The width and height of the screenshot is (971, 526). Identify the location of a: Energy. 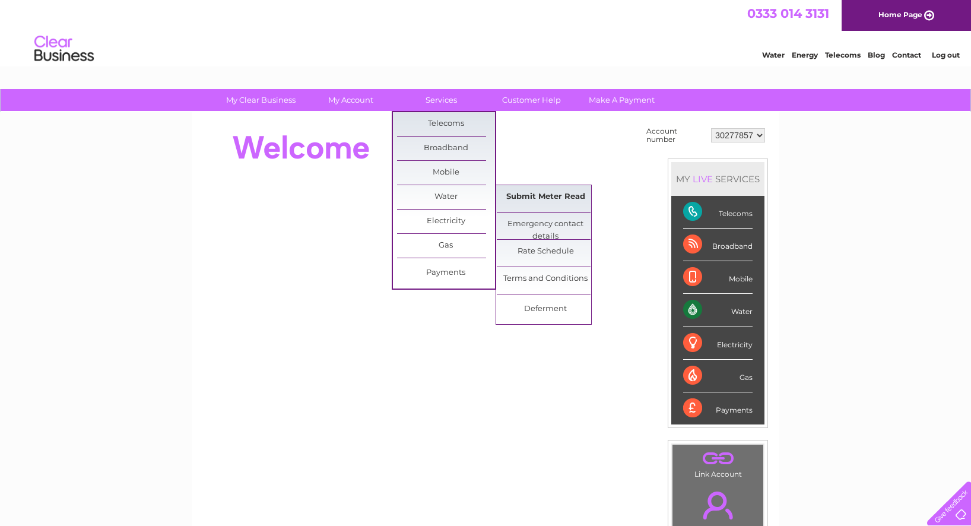
(805, 55).